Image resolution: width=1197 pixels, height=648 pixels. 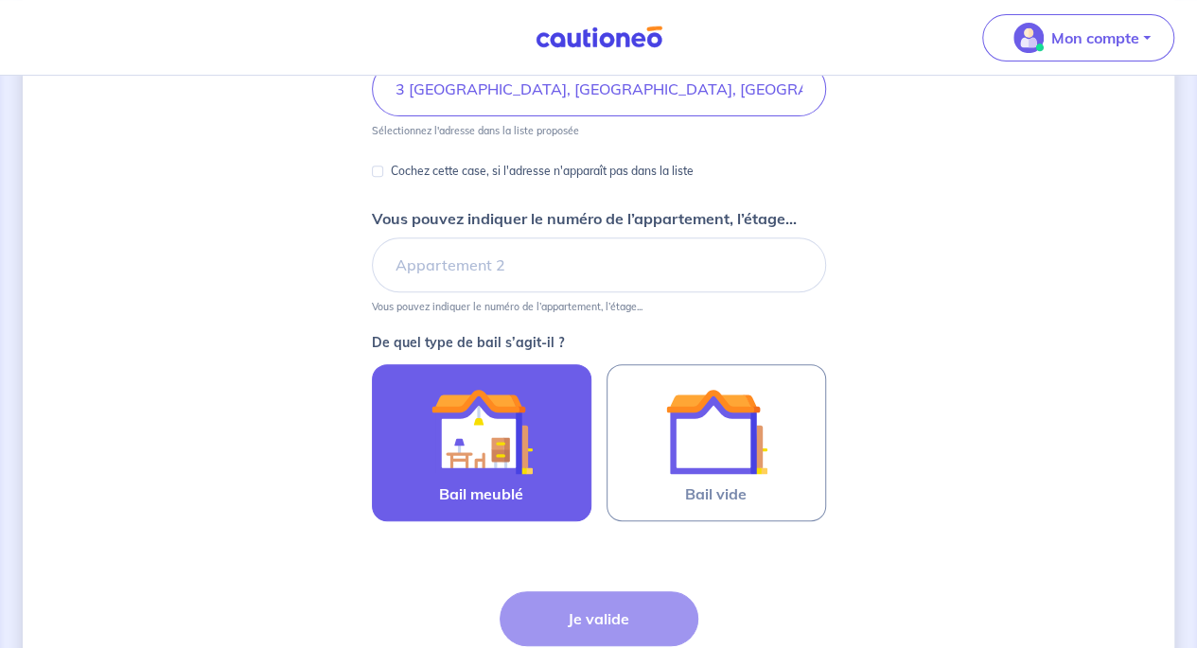 What do you see at coordinates (599, 89) in the screenshot?
I see `input: 2 rue de paris, 59000 lille` at bounding box center [599, 89].